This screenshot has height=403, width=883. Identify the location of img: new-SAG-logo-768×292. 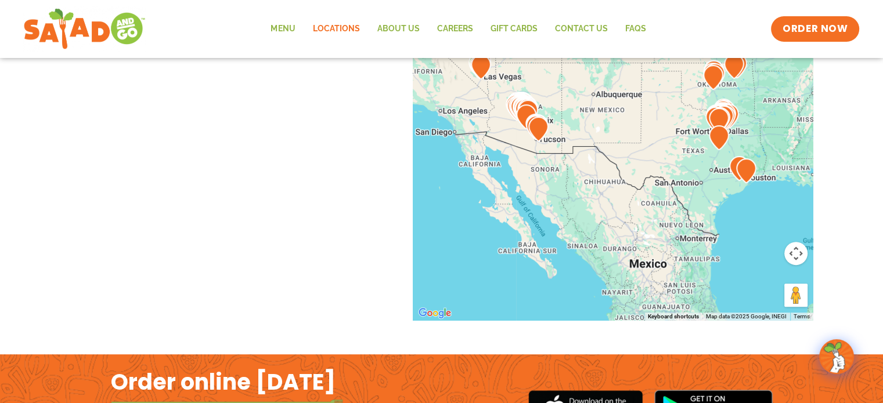
(84, 29).